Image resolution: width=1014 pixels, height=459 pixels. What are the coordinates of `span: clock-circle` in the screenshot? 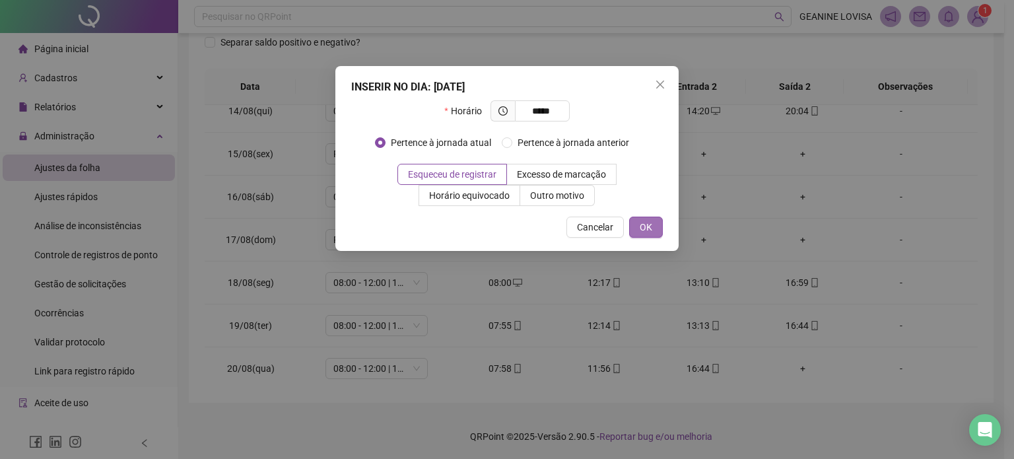 It's located at (503, 111).